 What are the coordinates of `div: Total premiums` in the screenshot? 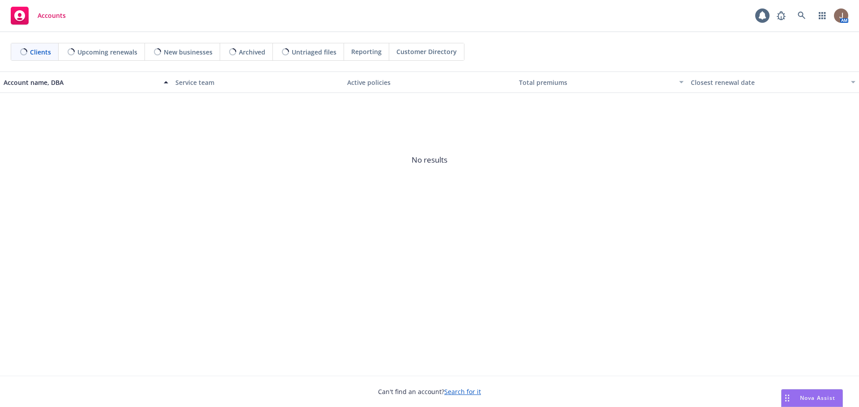 It's located at (596, 82).